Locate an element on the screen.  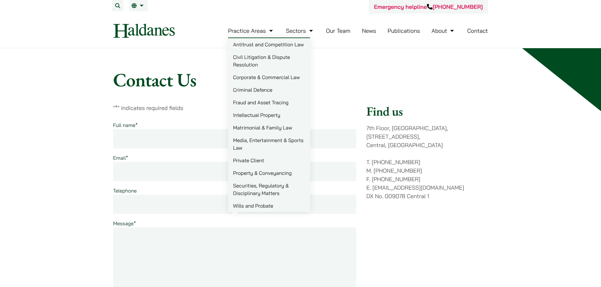
a: Criminal Defence is located at coordinates (269, 90).